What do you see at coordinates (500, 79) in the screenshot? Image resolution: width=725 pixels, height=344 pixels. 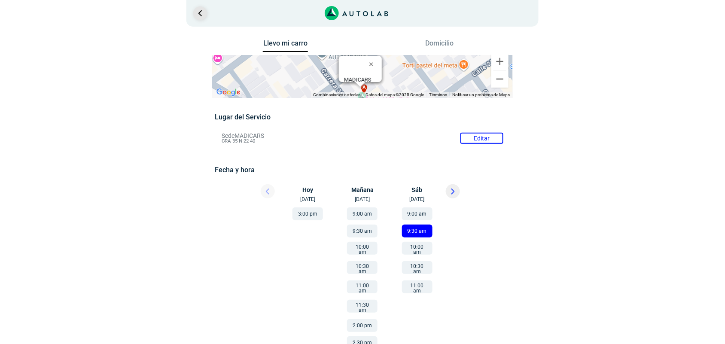 I see `button: Reducir` at bounding box center [500, 79].